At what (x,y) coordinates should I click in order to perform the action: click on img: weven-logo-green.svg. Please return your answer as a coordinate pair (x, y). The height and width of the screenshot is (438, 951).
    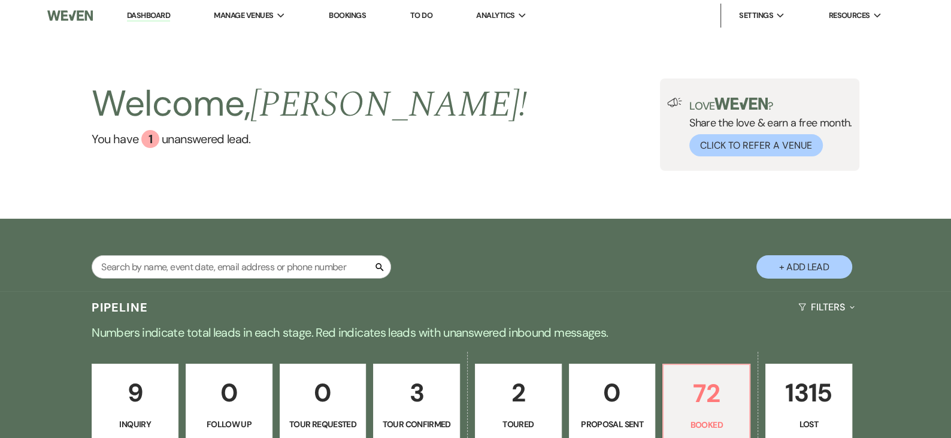
    Looking at the image, I should click on (741, 104).